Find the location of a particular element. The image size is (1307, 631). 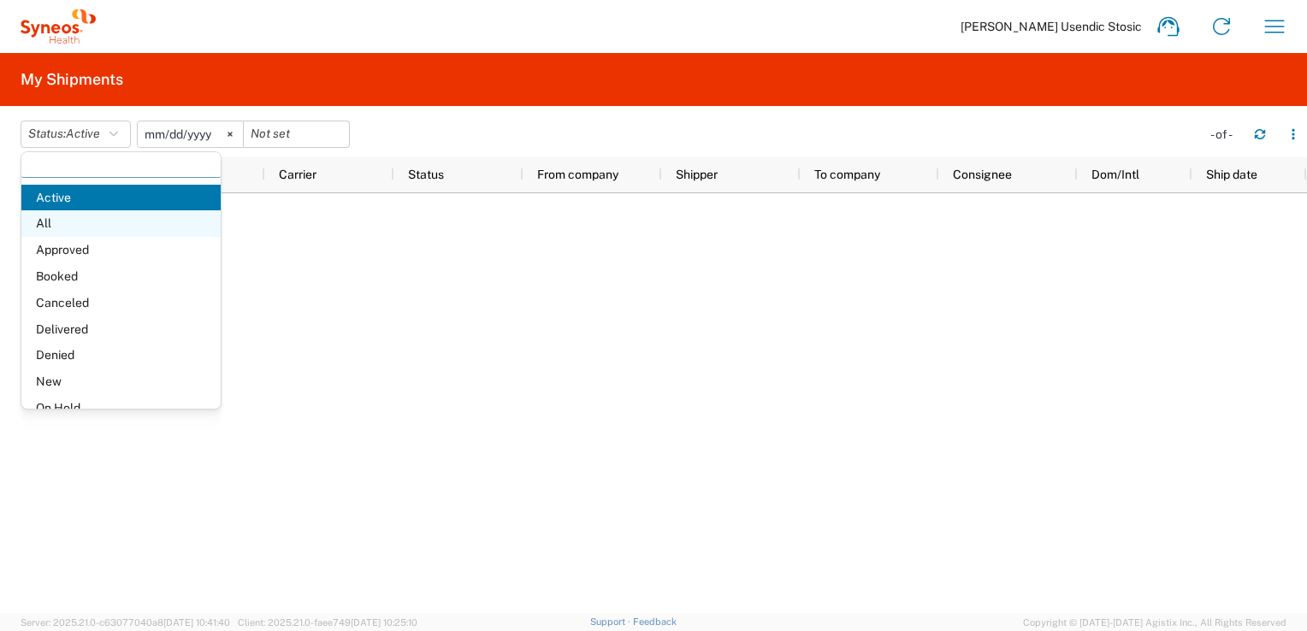

span: Delivered is located at coordinates (121, 329).